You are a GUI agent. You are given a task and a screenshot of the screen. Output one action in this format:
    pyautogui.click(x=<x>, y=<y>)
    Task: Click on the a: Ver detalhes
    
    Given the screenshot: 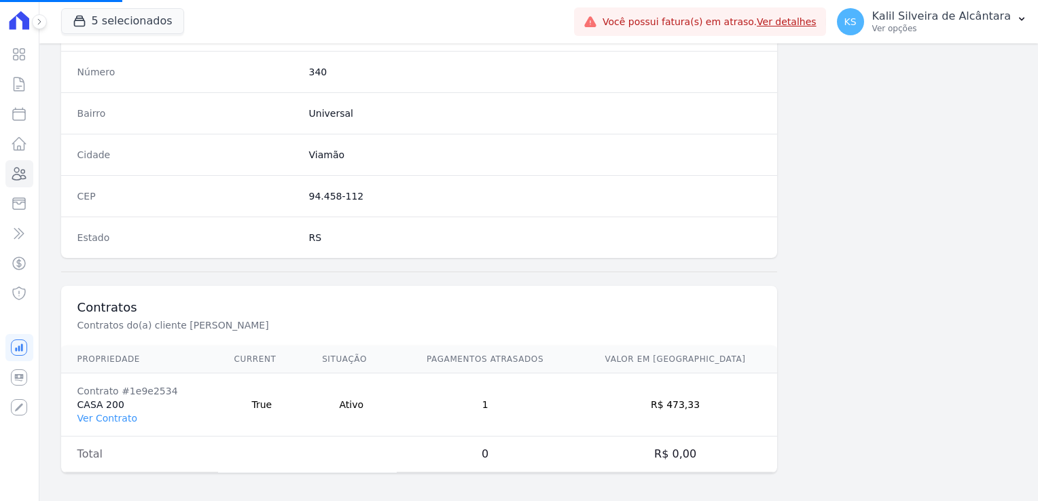 What is the action you would take?
    pyautogui.click(x=787, y=22)
    